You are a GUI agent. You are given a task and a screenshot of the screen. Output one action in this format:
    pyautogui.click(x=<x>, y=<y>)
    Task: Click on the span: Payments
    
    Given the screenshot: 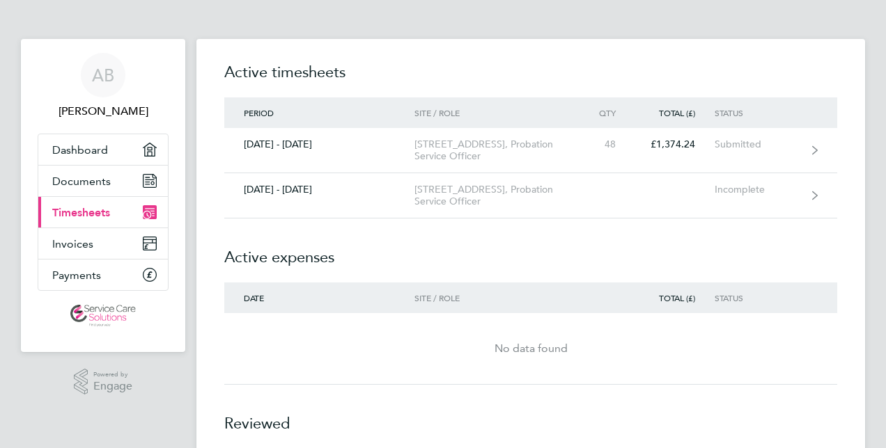 What is the action you would take?
    pyautogui.click(x=77, y=275)
    